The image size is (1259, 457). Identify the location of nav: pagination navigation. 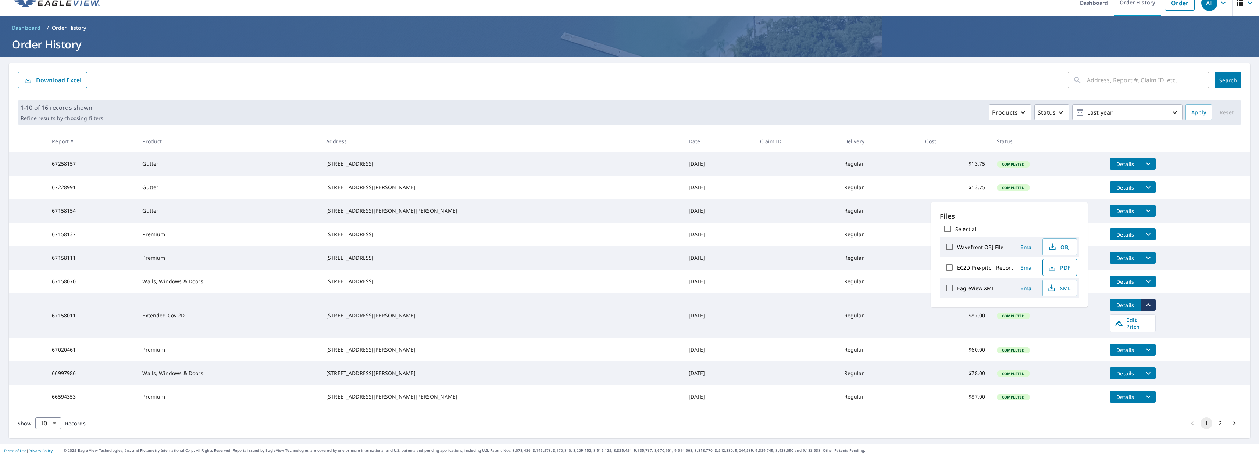
(1214, 424).